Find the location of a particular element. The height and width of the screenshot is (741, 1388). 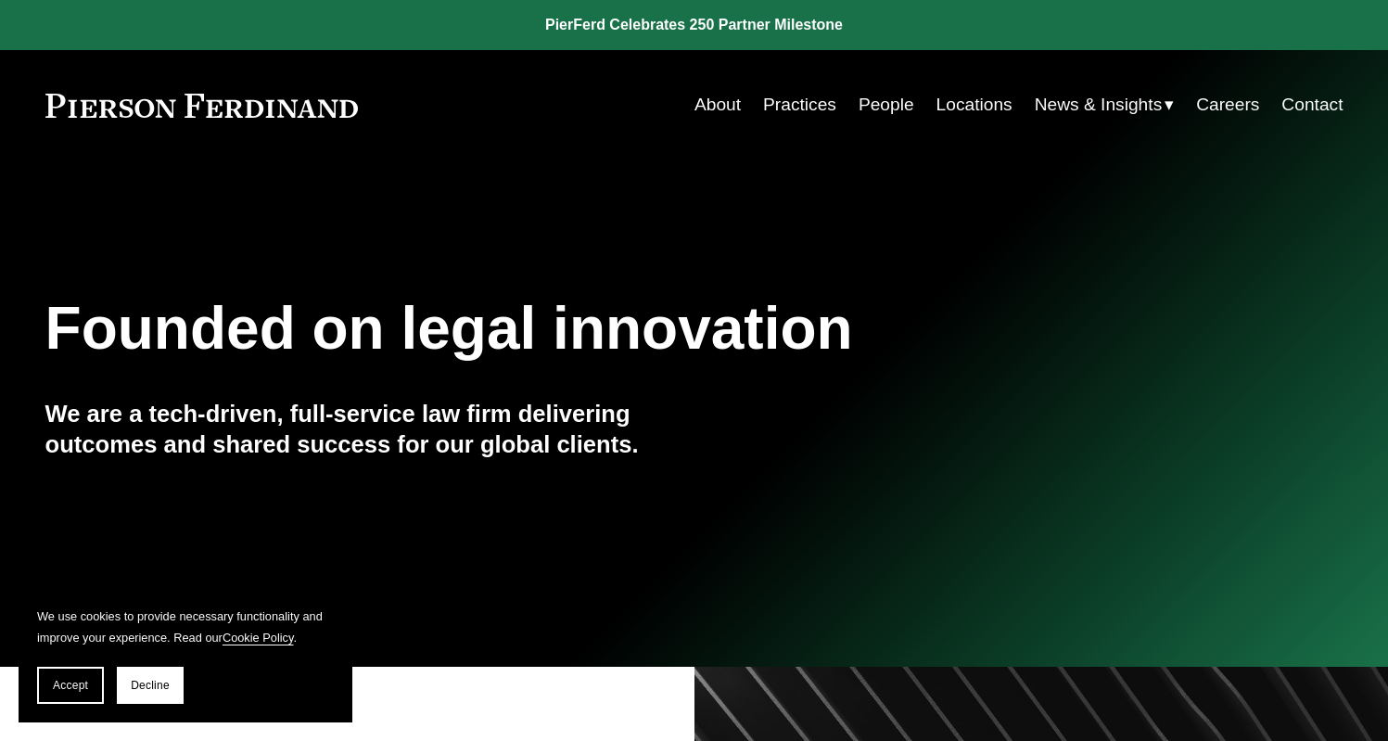

h1: Founded on legal innovation is located at coordinates (586, 328).